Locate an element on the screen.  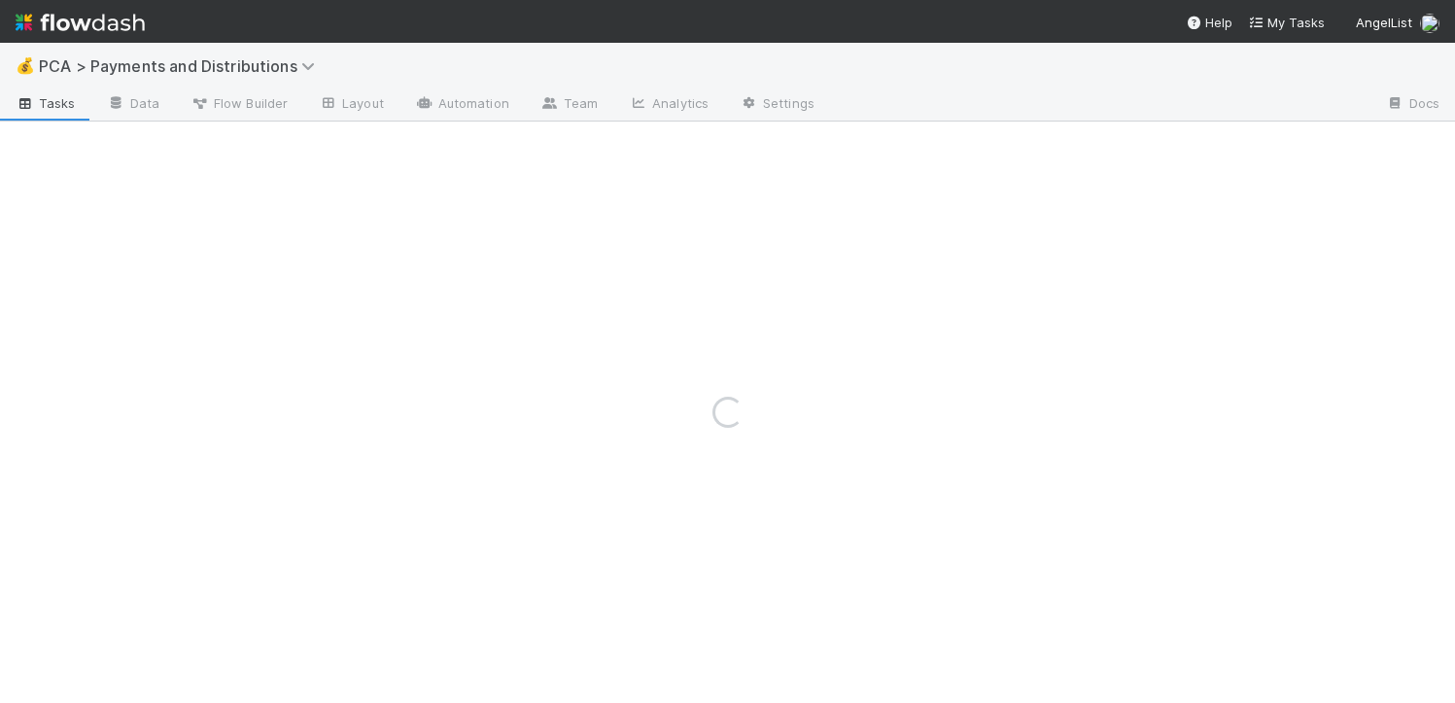
a: Analytics is located at coordinates (669, 105).